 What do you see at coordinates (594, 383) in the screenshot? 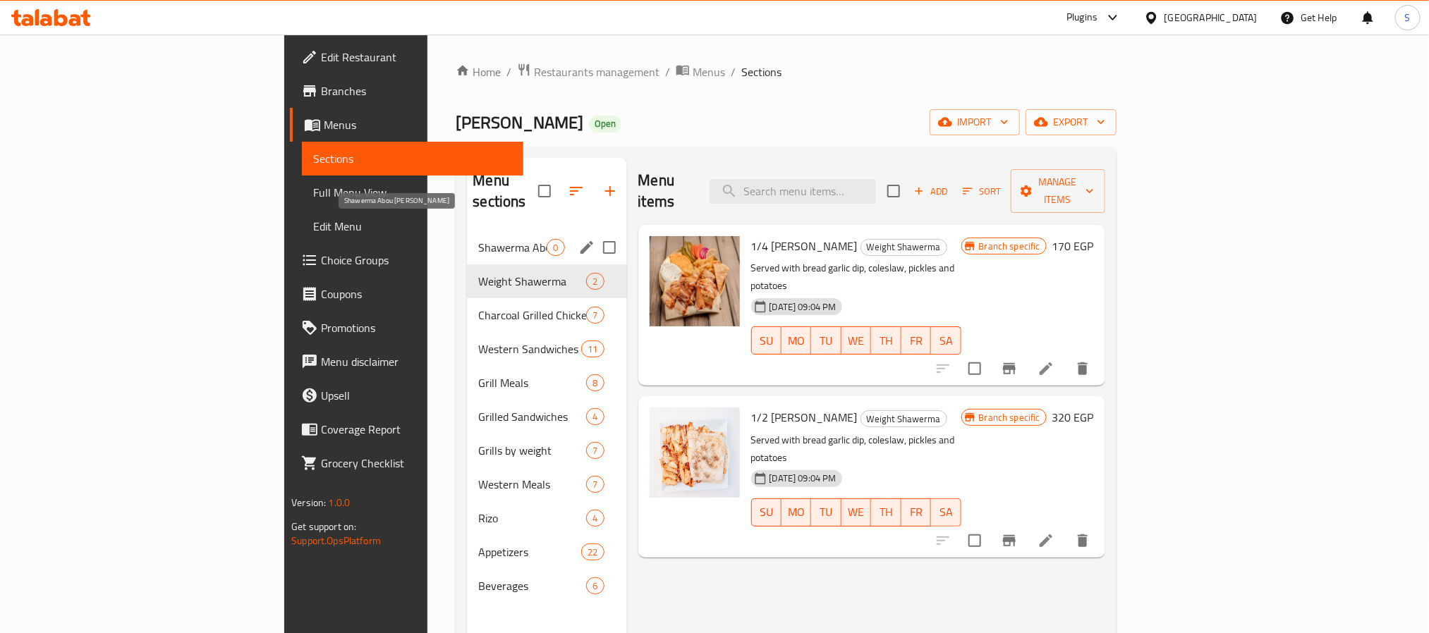
I see `span: 8` at bounding box center [594, 383].